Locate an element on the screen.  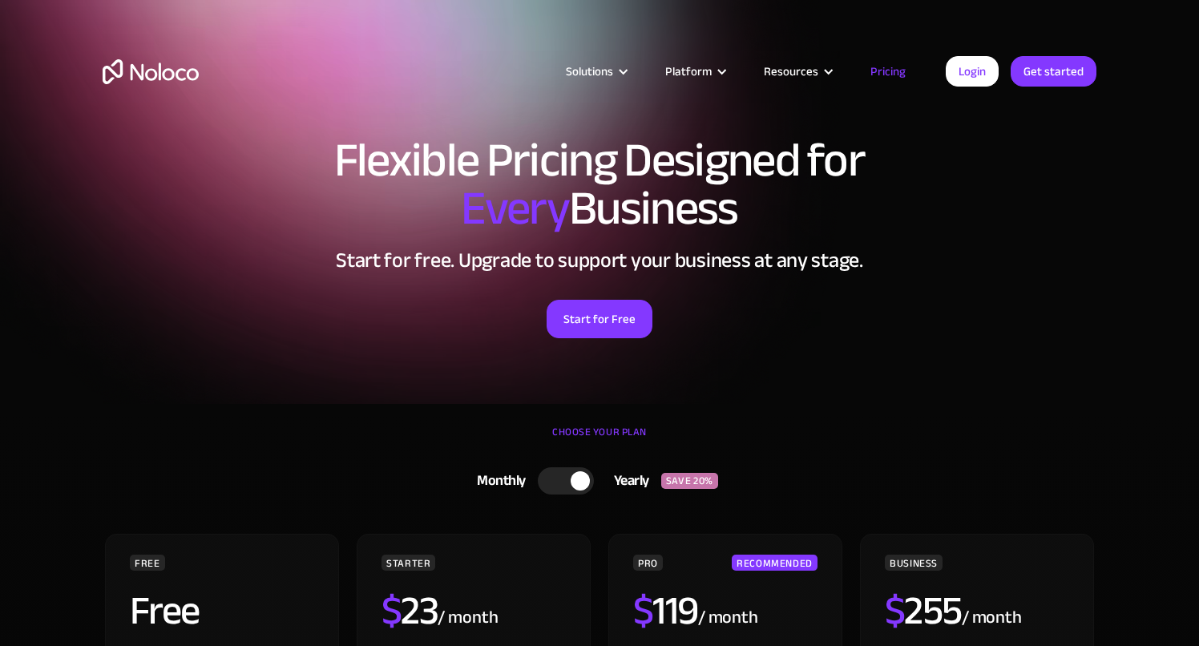
div: CHOOSE YOUR PLAN is located at coordinates (600, 440).